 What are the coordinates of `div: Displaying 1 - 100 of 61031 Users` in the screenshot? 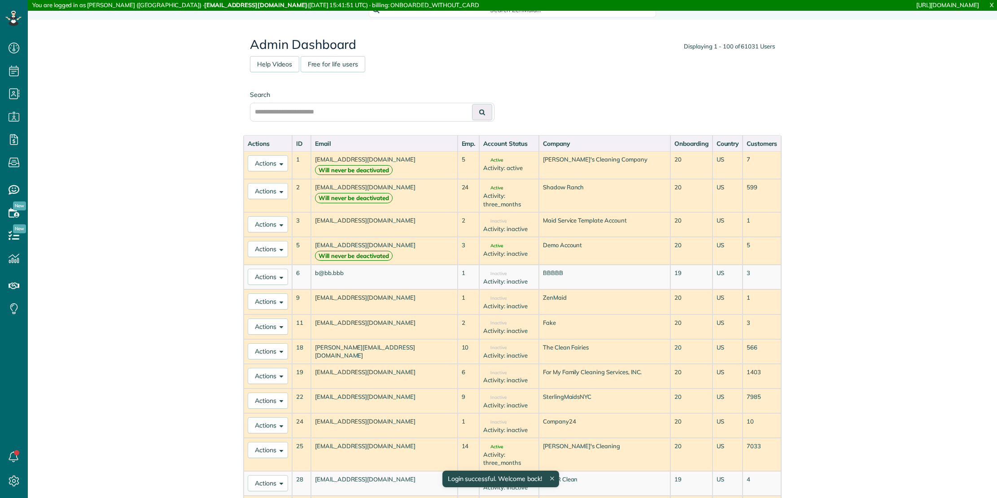 It's located at (729, 46).